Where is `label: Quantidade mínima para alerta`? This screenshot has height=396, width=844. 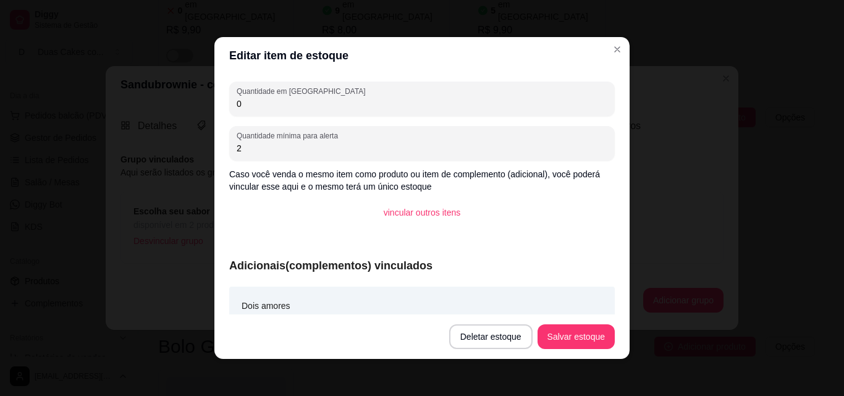
label: Quantidade mínima para alerta is located at coordinates (289, 135).